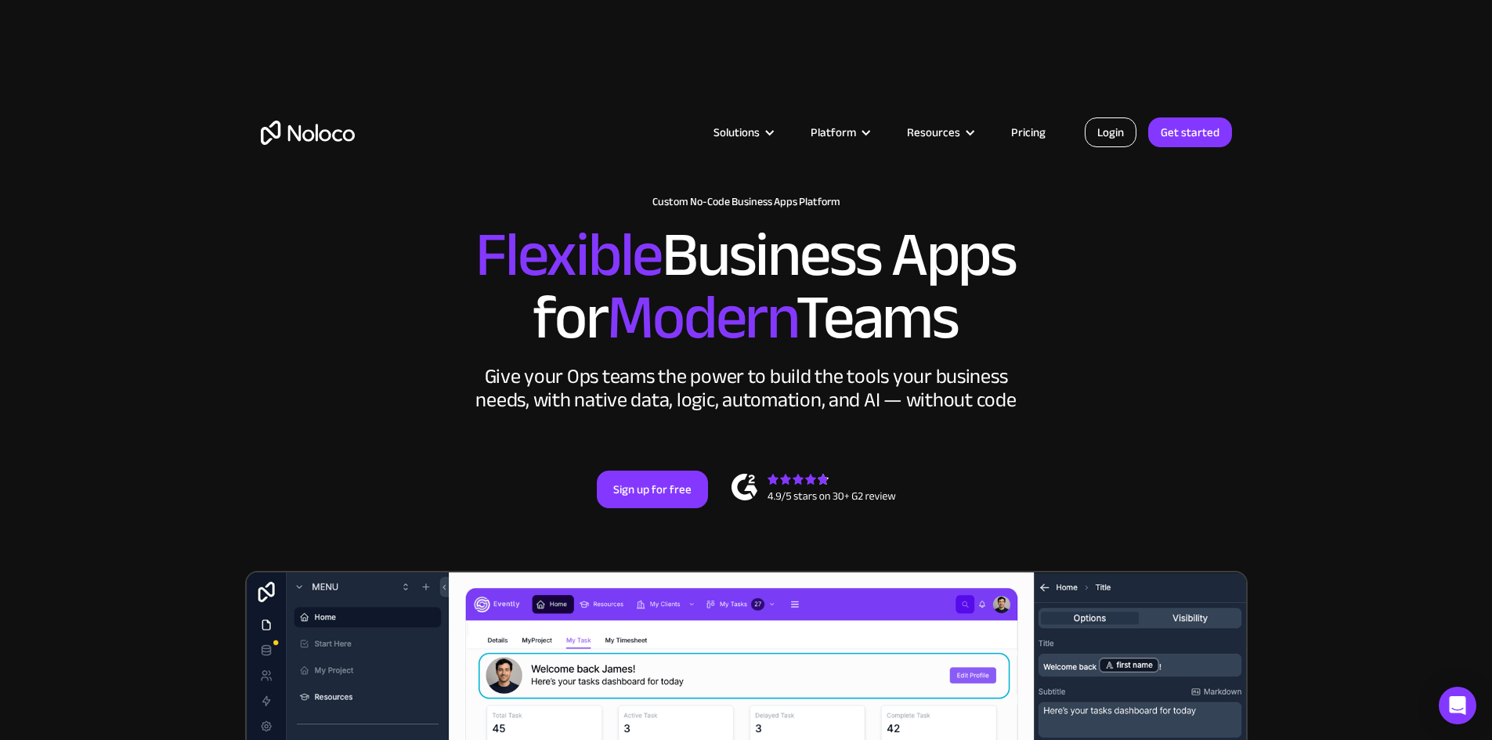  Describe the element at coordinates (653, 490) in the screenshot. I see `a: Sign up for free` at that location.